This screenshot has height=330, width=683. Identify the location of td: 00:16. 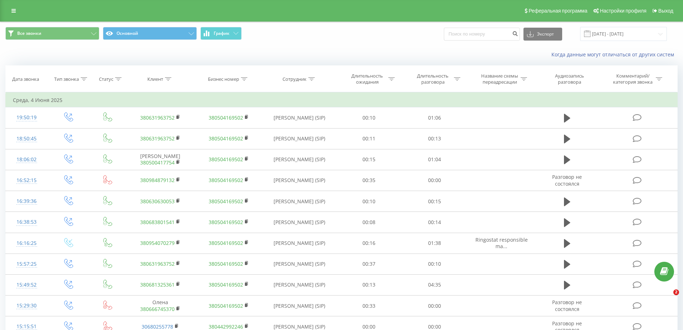
(369, 243).